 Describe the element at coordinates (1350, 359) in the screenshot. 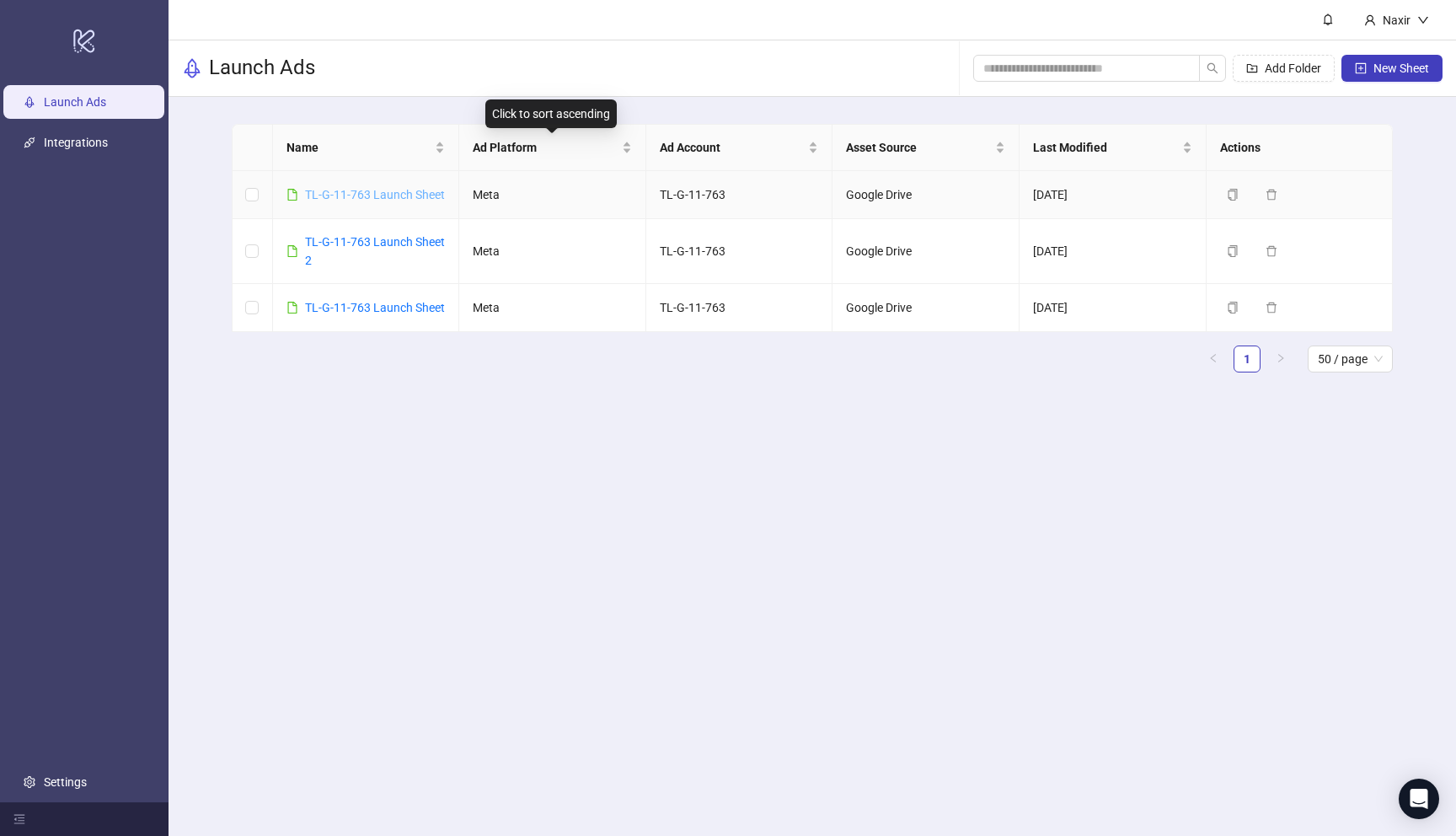

I see `div: Page Size` at that location.